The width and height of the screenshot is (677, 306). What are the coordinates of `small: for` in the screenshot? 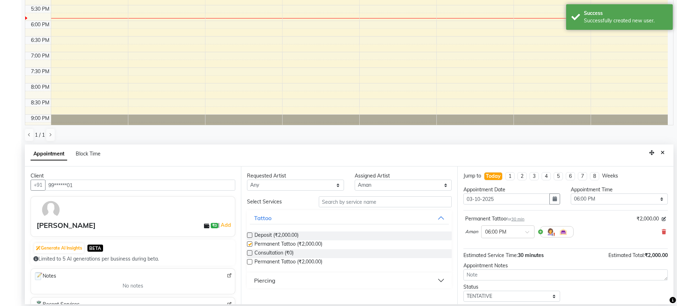 It's located at (515, 219).